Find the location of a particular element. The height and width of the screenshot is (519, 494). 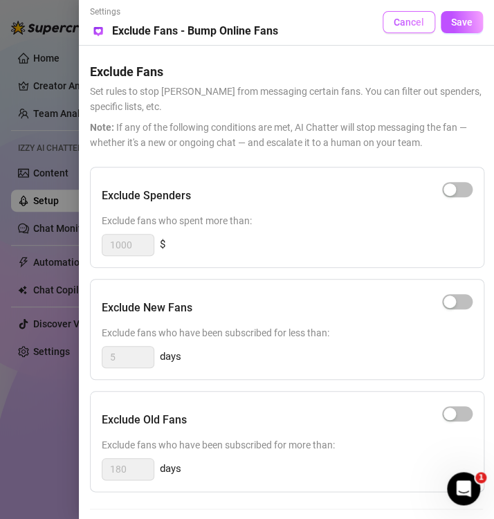

span: Cancel is located at coordinates (409, 22).